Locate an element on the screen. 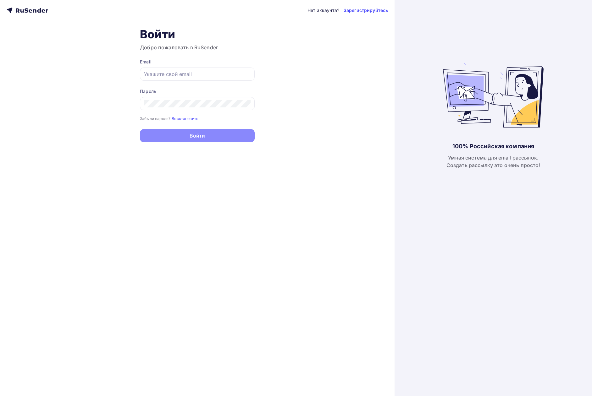 The width and height of the screenshot is (592, 396). div: Нет аккаунта? is located at coordinates (323, 10).